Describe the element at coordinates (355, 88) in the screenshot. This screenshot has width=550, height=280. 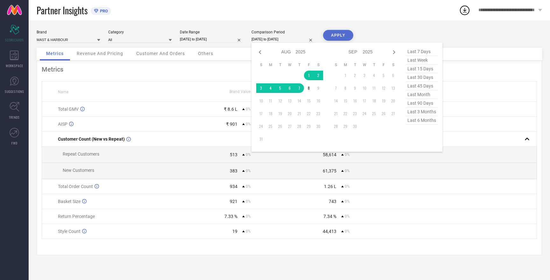
I see `td: Tue Sep 09 2025` at that location.